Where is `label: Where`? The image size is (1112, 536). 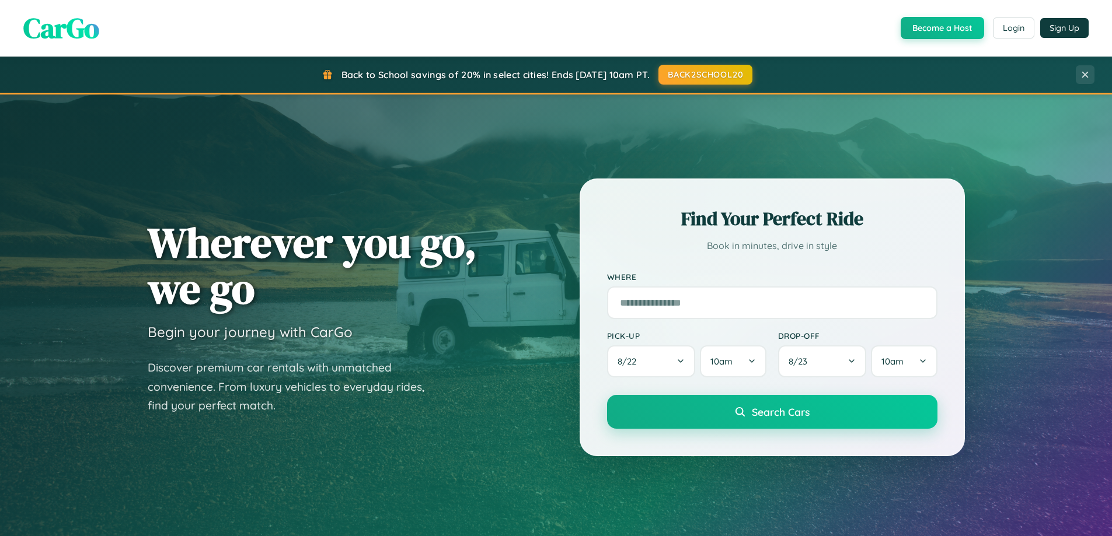
label: Where is located at coordinates (772, 277).